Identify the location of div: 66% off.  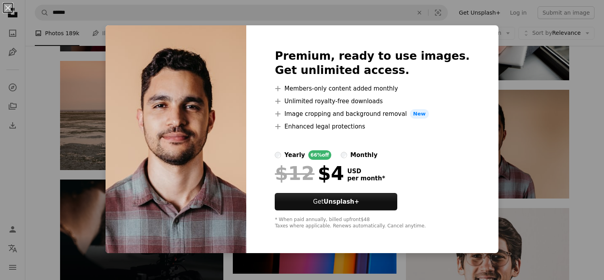
(320, 155).